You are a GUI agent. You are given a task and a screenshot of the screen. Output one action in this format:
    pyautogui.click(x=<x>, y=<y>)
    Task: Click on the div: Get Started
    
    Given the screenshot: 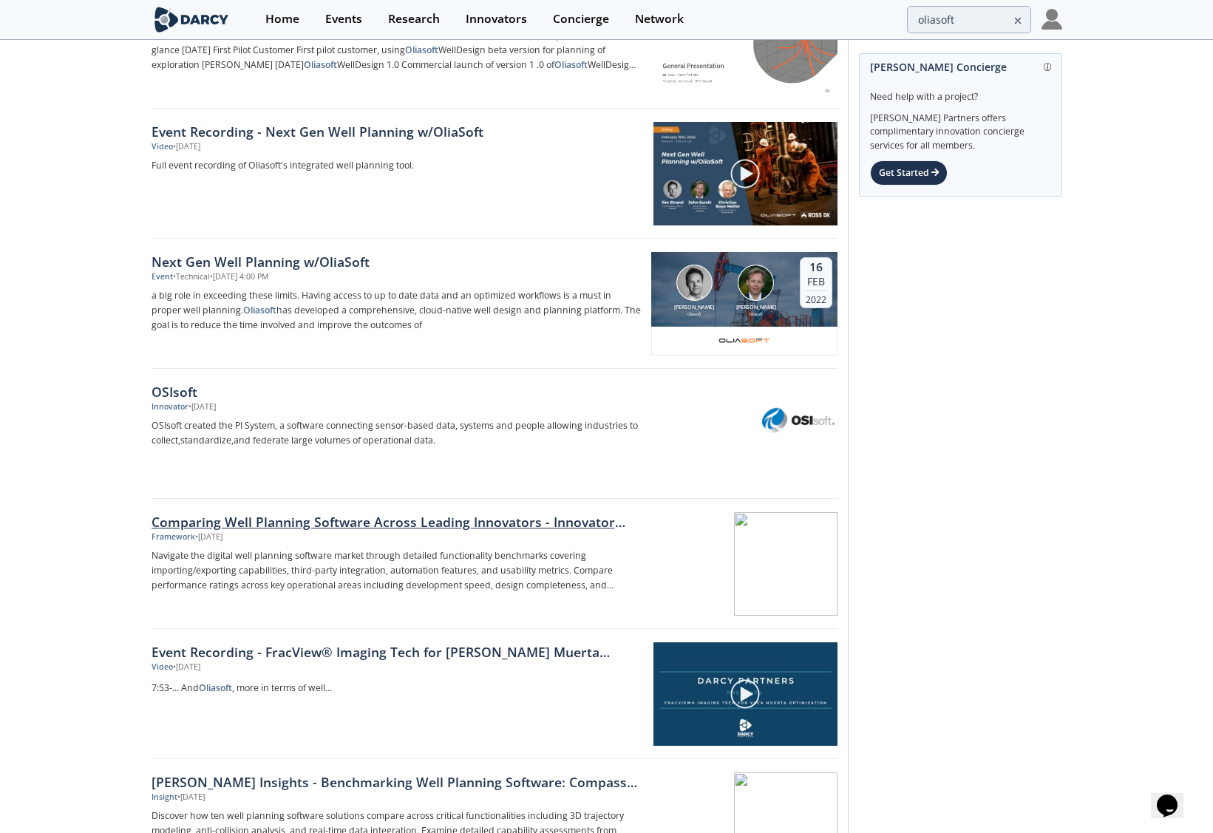 What is the action you would take?
    pyautogui.click(x=908, y=173)
    